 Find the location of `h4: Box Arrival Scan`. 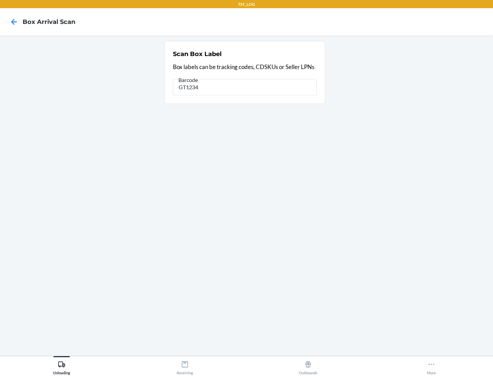

h4: Box Arrival Scan is located at coordinates (49, 22).